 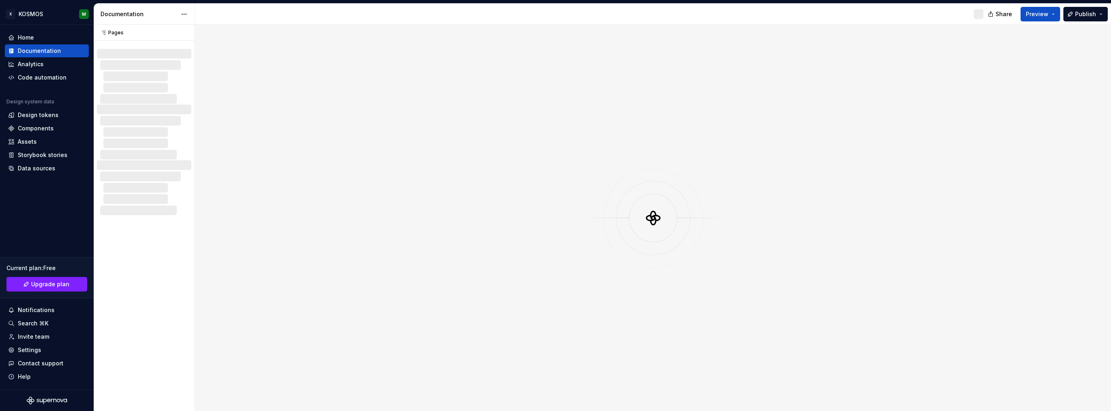 I want to click on div: Components, so click(x=36, y=128).